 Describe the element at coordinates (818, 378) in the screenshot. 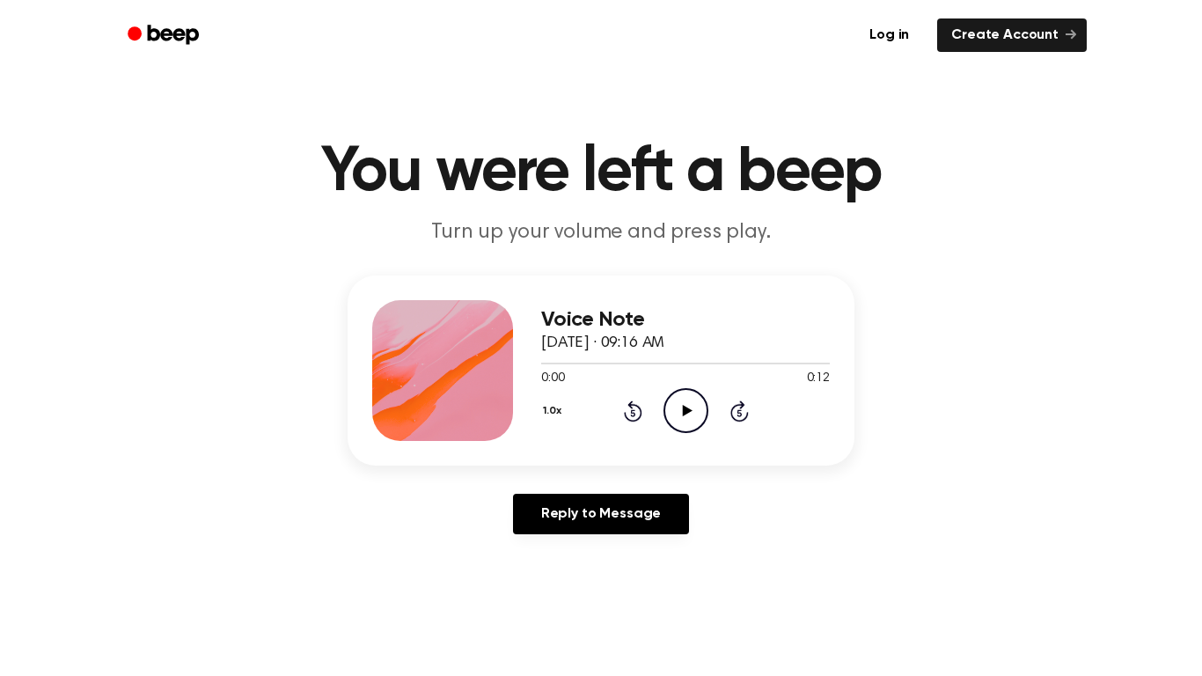

I see `span: 0:12` at that location.